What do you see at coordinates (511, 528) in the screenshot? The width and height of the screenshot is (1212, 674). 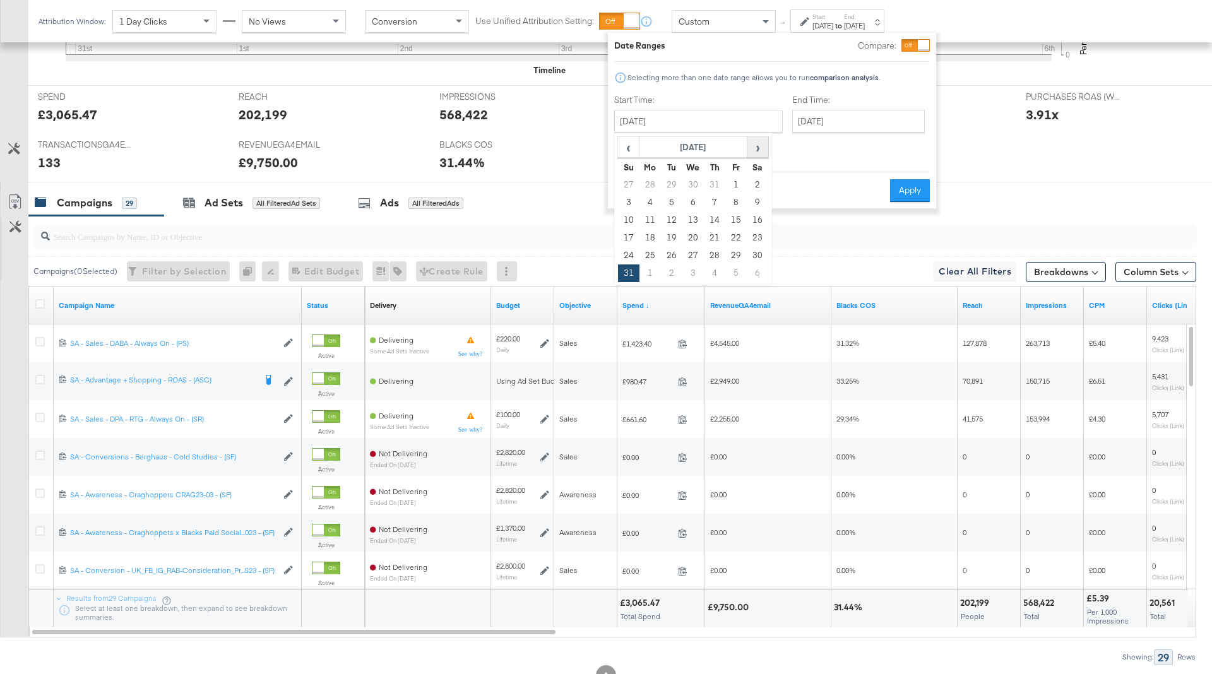 I see `div: £1,370.00` at bounding box center [511, 528].